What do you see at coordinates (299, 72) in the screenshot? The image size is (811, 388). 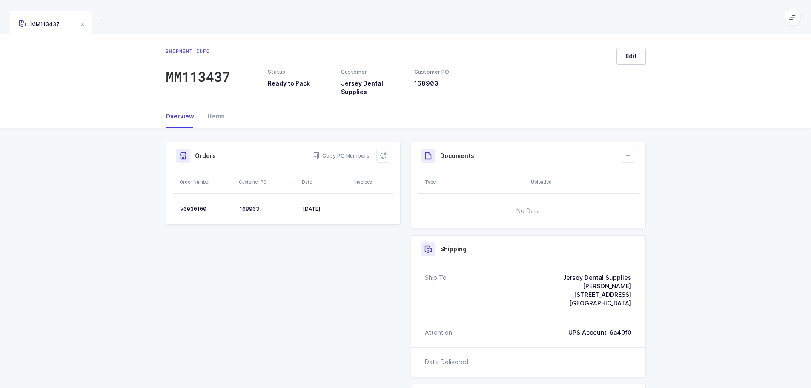 I see `div: Status` at bounding box center [299, 72].